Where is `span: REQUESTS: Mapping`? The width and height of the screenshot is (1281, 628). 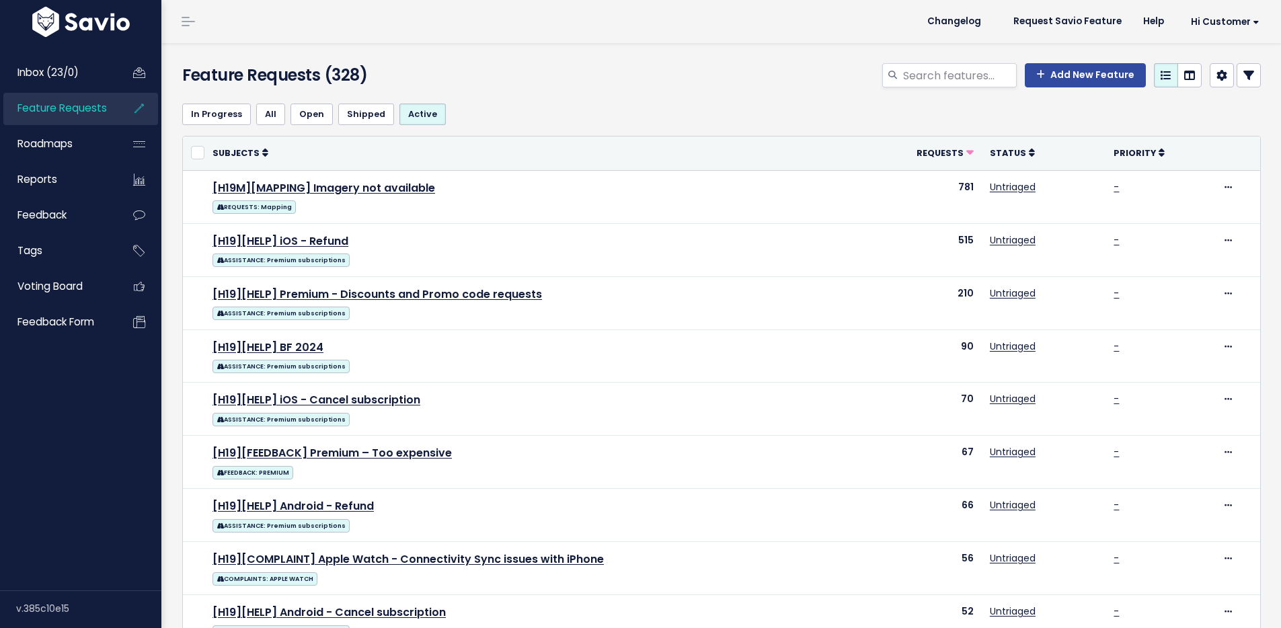
span: REQUESTS: Mapping is located at coordinates (254, 207).